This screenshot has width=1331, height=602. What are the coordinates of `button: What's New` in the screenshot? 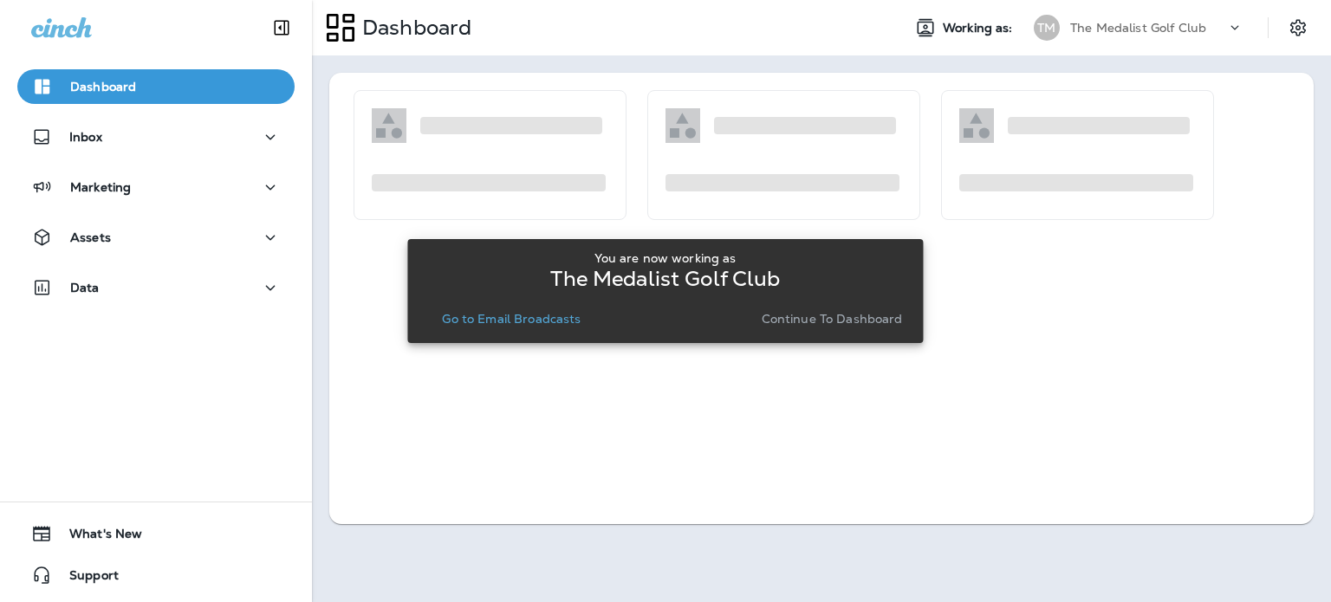 It's located at (156, 534).